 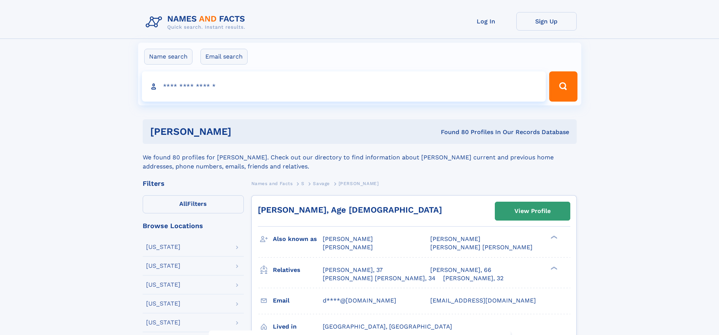 I want to click on div: Filters, so click(x=193, y=183).